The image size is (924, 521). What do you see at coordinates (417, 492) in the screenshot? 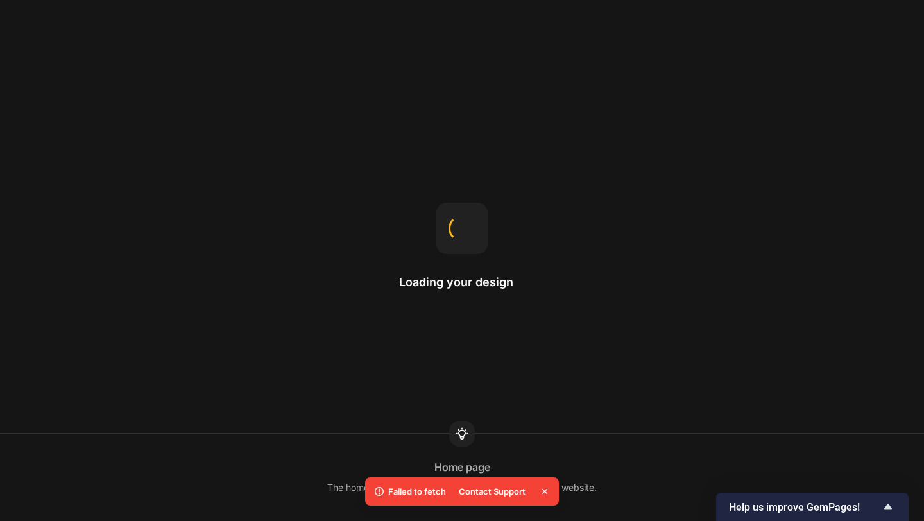
I see `p: Failed to fetch` at bounding box center [417, 492].